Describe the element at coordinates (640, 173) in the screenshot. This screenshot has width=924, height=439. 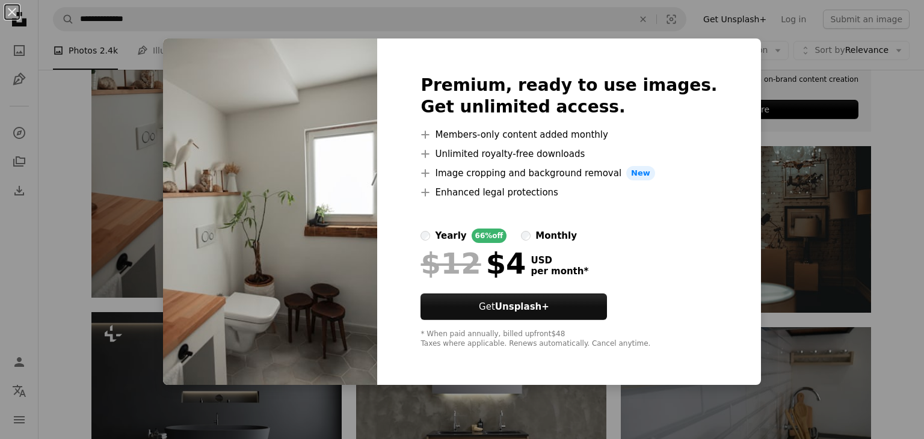
I see `span: New` at that location.